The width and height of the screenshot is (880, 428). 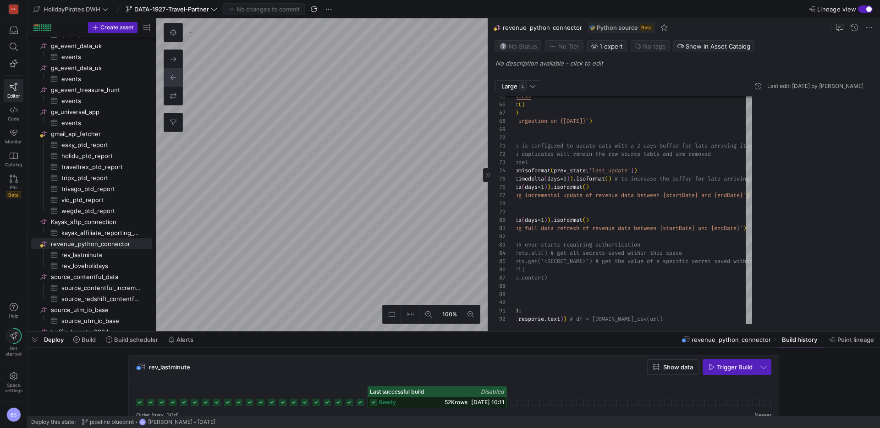 What do you see at coordinates (92, 222) in the screenshot?
I see `a: Kayak_sftp_connection​​​​​​​​` at bounding box center [92, 222].